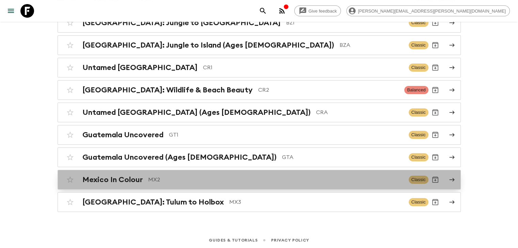 This screenshot has height=248, width=518. Describe the element at coordinates (416, 90) in the screenshot. I see `span: Balanced` at that location.